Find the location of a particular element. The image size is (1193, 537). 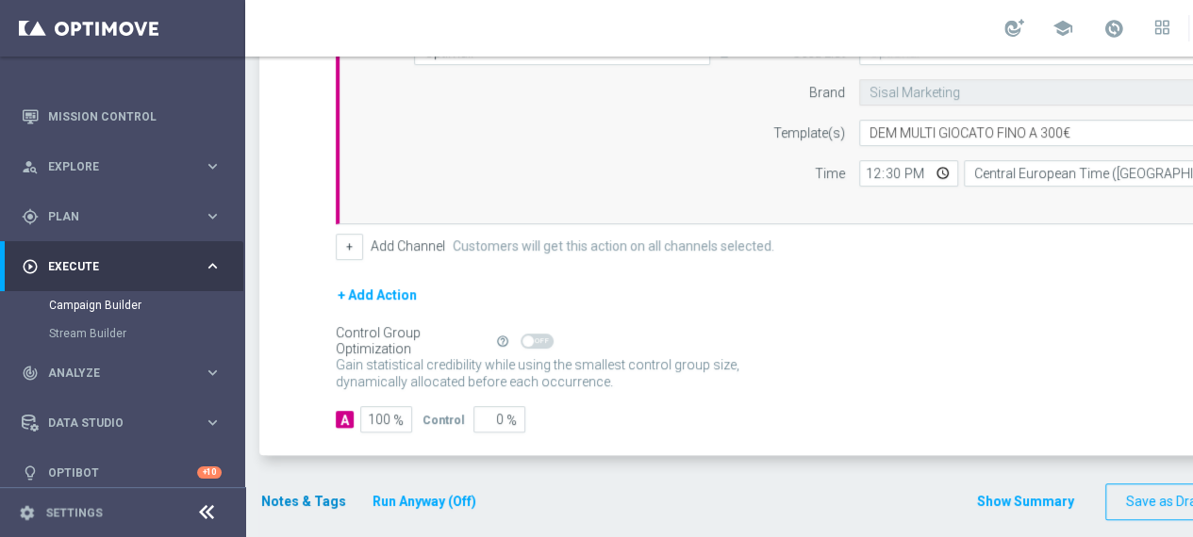

a: Optibot is located at coordinates (123, 472).